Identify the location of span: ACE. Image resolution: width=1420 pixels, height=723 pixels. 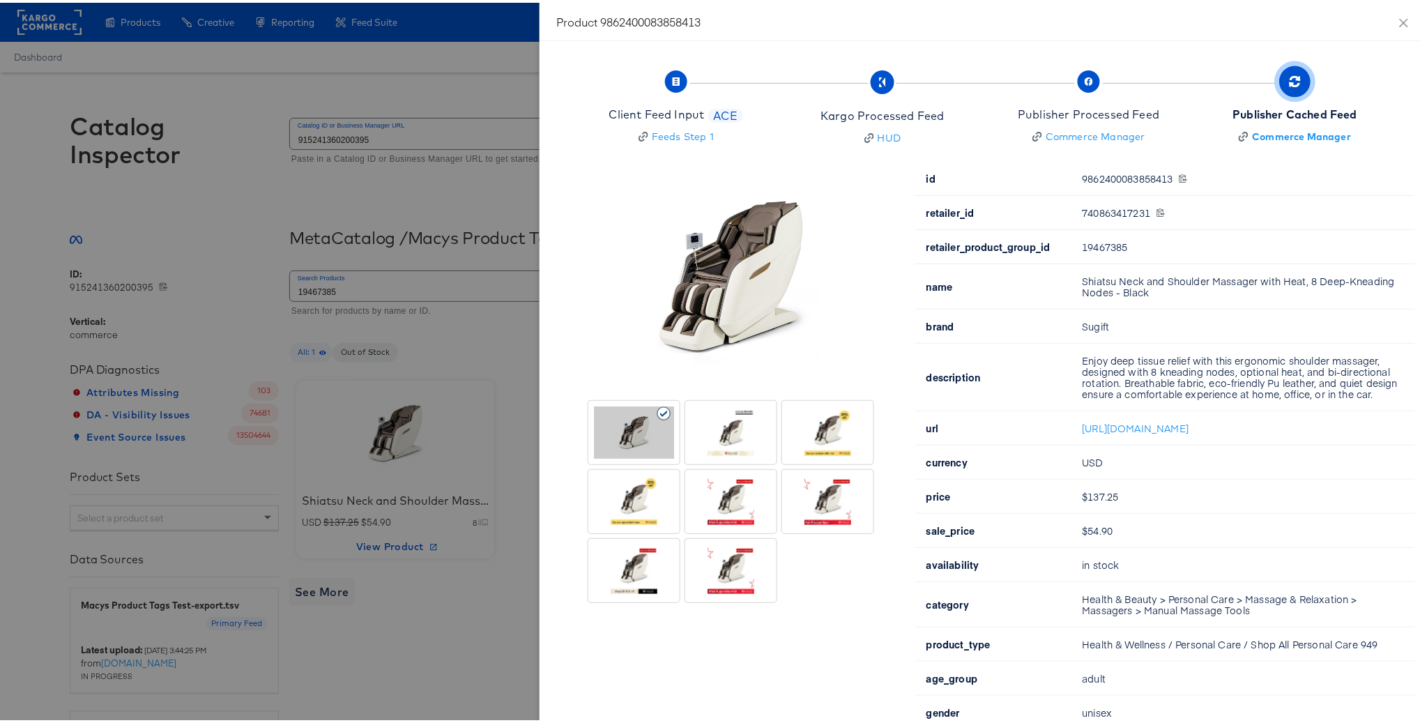
(726, 113).